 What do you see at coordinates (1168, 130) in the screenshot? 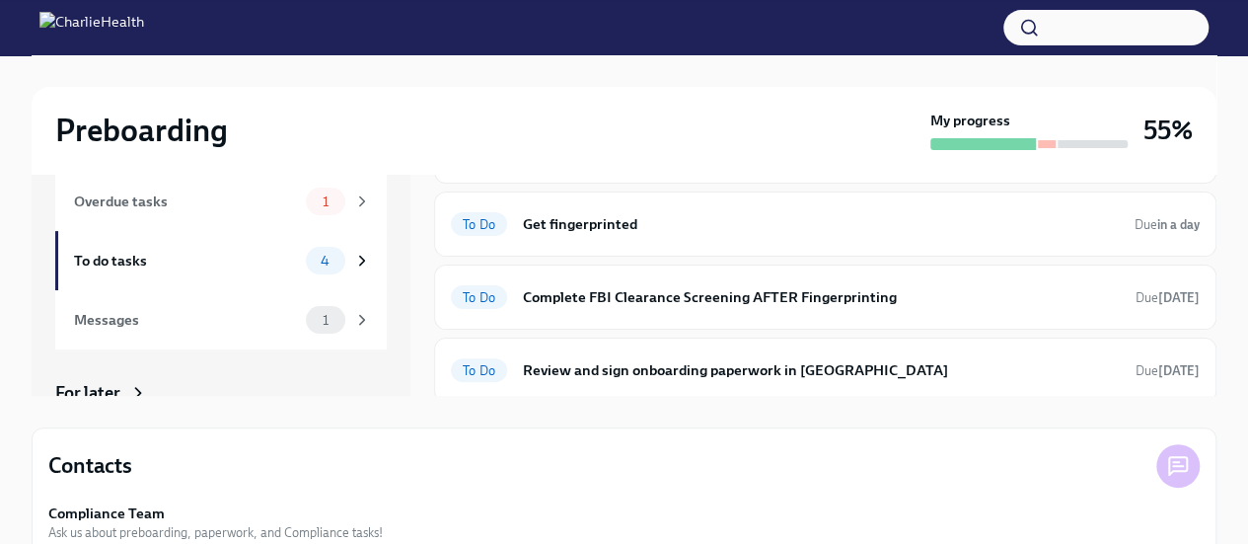
I see `h3: 55%` at bounding box center [1168, 130].